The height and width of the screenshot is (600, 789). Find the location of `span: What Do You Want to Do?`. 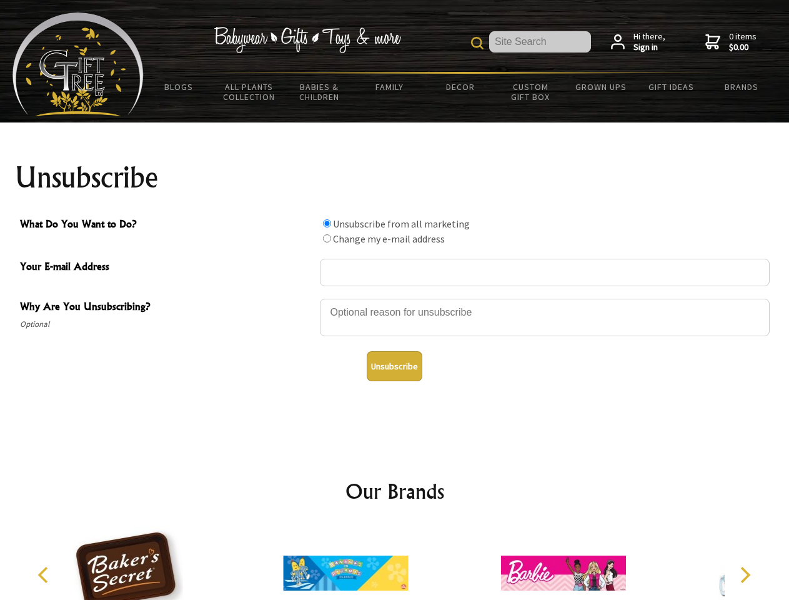

span: What Do You Want to Do? is located at coordinates (167, 225).